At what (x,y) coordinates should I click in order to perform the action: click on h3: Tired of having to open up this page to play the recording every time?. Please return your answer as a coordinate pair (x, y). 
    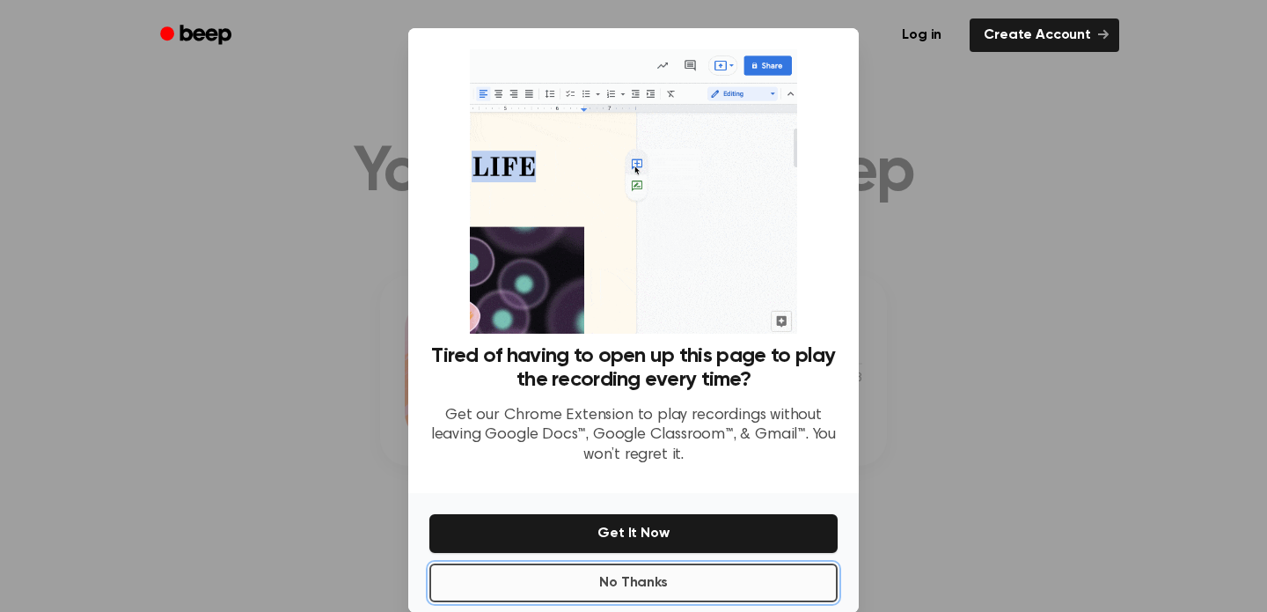
    Looking at the image, I should click on (634, 368).